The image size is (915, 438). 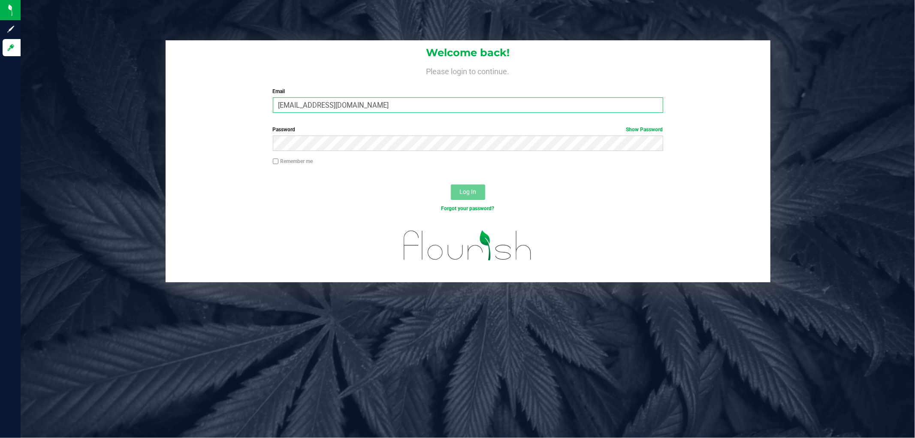 What do you see at coordinates (468, 53) in the screenshot?
I see `h1: Welcome back!` at bounding box center [468, 53].